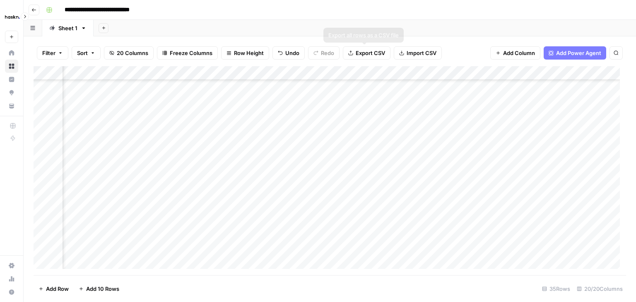 The image size is (636, 302). What do you see at coordinates (187, 53) in the screenshot?
I see `button: Freeze Columns` at bounding box center [187, 53].